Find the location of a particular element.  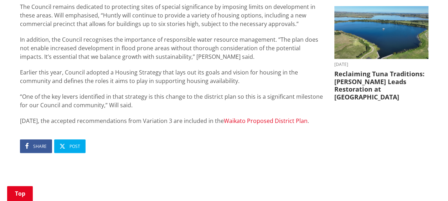

p: In addition, the Council recognises the importance of responsible water resource management. “The... is located at coordinates (172, 48).